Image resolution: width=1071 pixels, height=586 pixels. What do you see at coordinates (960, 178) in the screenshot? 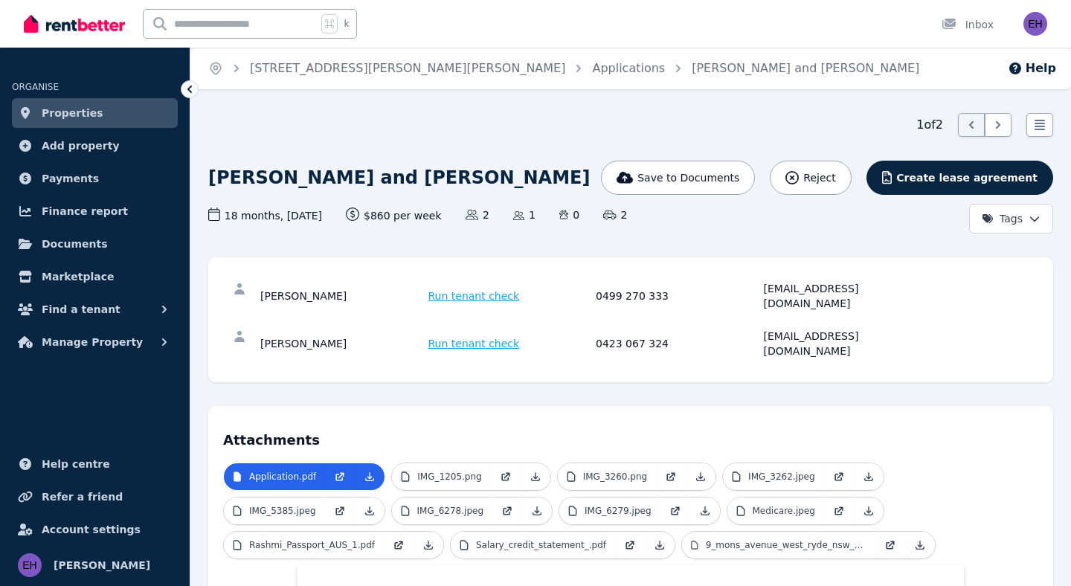
I see `button: Create lease agreement` at bounding box center [960, 178].